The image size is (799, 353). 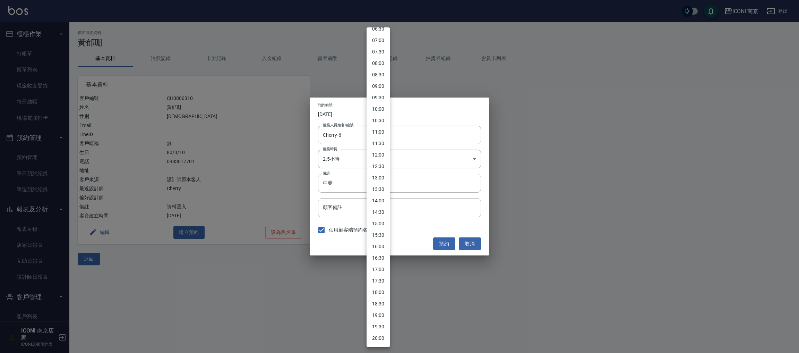 I want to click on li: 08:00, so click(x=378, y=63).